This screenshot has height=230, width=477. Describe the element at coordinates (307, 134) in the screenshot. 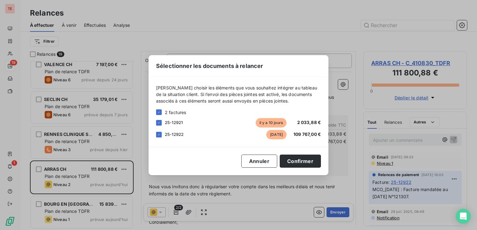

I see `span: 109 767,00 €` at that location.